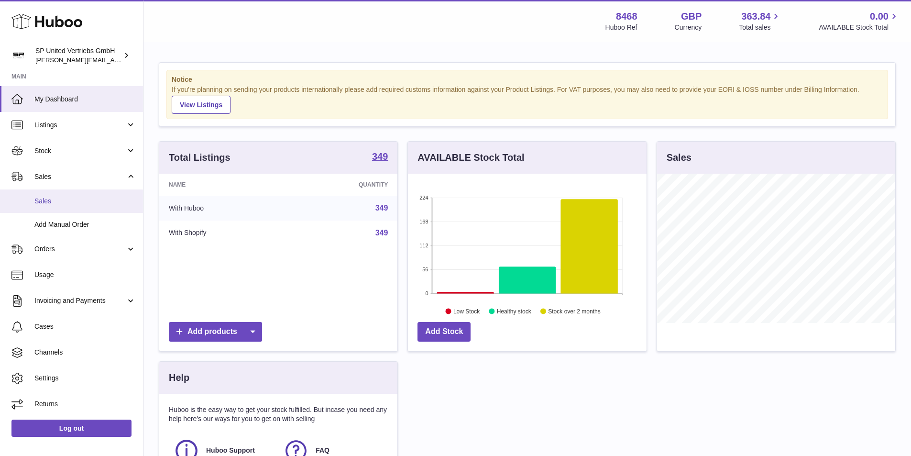 This screenshot has height=456, width=911. Describe the element at coordinates (199, 157) in the screenshot. I see `h3: Total Listings` at that location.